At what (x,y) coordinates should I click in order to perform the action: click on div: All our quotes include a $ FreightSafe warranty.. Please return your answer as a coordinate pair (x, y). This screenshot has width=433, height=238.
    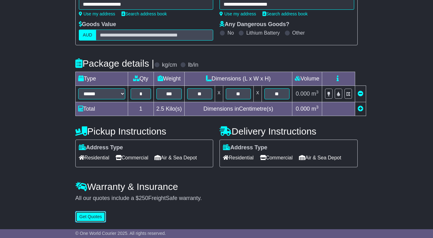
    Looking at the image, I should click on (217, 198).